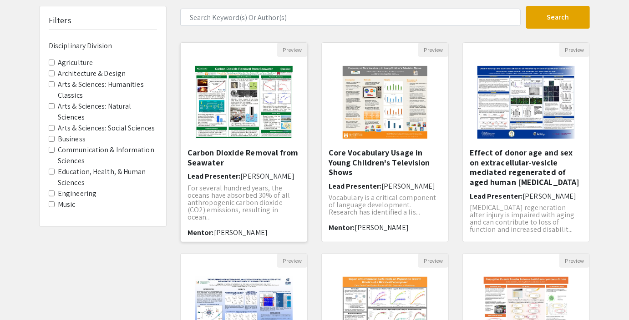  What do you see at coordinates (526, 142) in the screenshot?
I see `div: Open Presentation <p>Effect of donor age and sex on extracellular-vesicle mediated regenerated of...` at bounding box center [526, 142].